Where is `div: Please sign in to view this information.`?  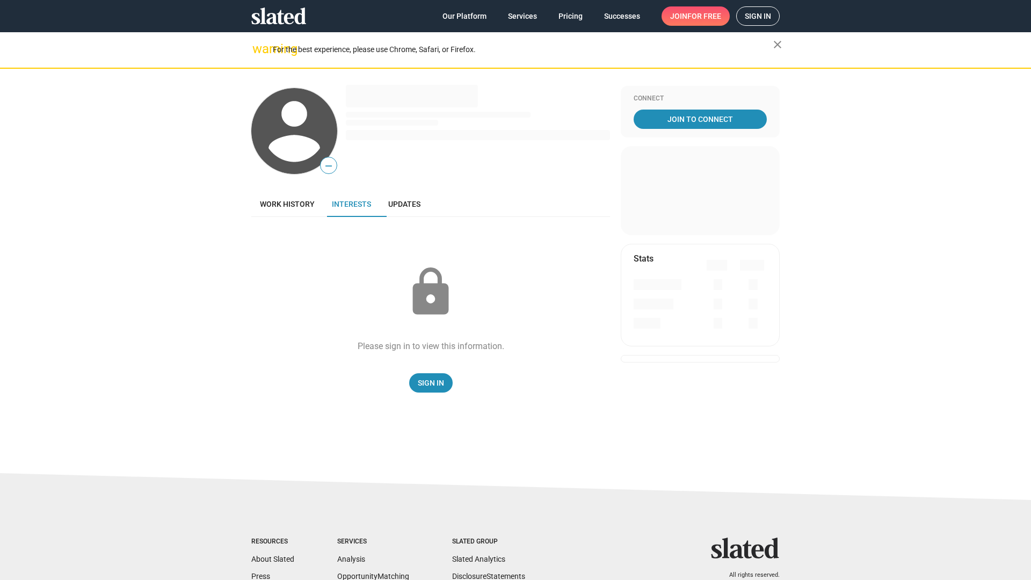
div: Please sign in to view this information. is located at coordinates (431, 346).